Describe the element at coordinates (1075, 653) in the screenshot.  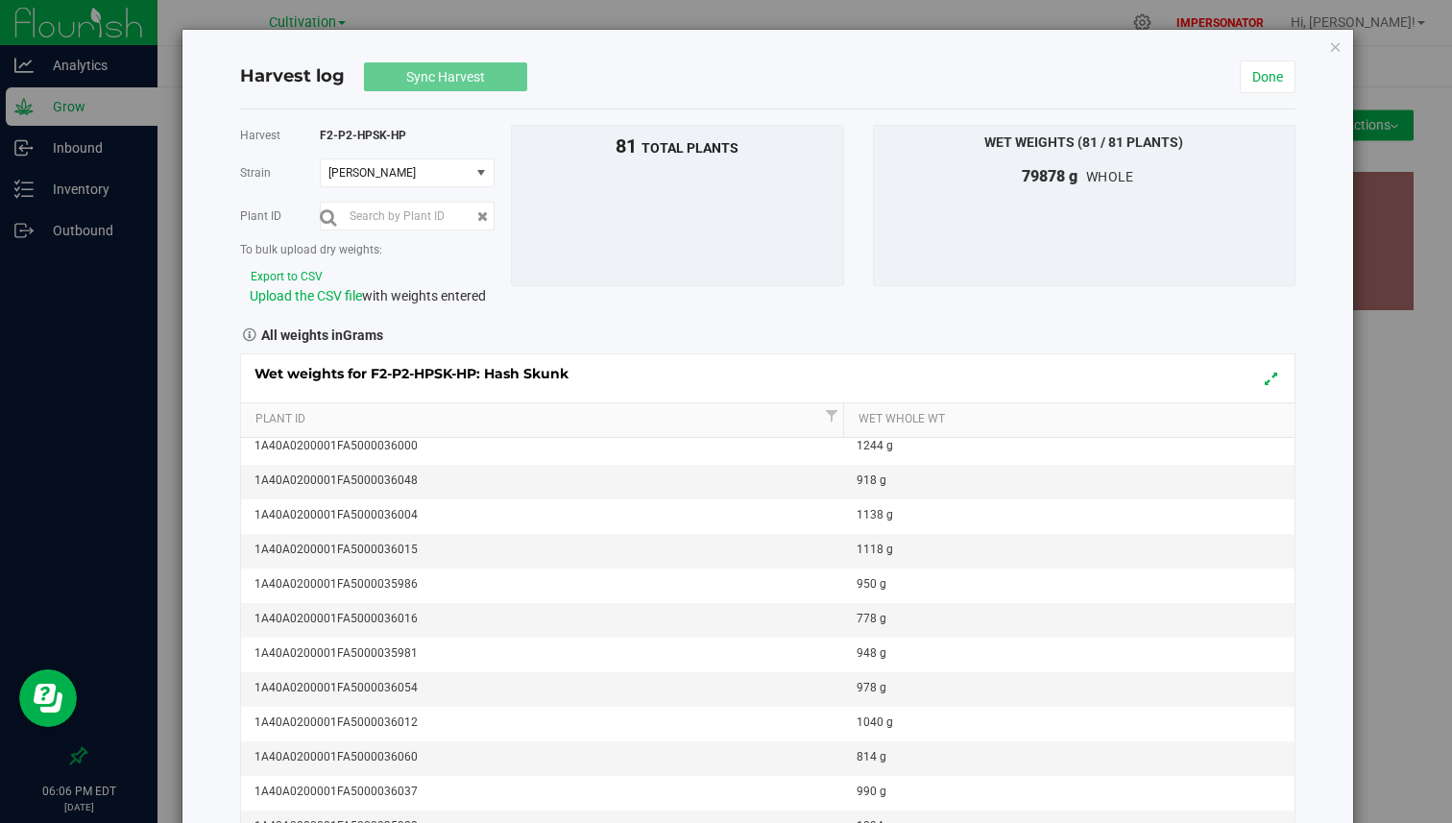
I see `div: 948 g` at that location.